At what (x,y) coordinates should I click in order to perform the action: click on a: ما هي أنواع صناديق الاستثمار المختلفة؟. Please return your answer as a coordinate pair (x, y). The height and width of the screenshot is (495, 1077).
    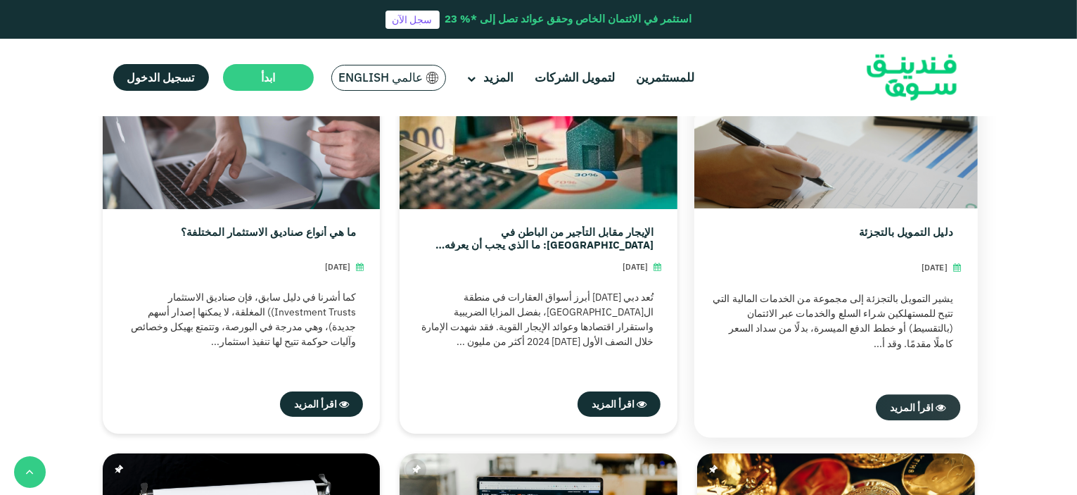
    Looking at the image, I should click on (268, 238).